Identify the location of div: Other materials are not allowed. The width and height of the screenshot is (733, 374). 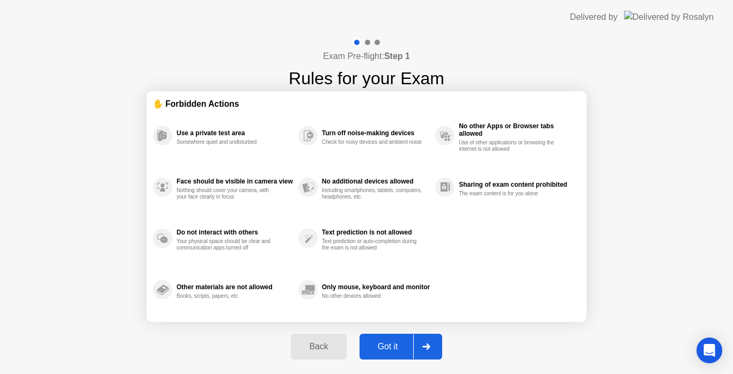
(235, 287).